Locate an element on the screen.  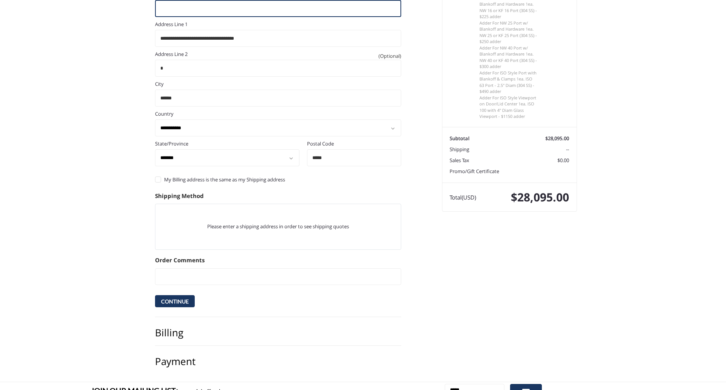
span: Sales Tax is located at coordinates (460, 160).